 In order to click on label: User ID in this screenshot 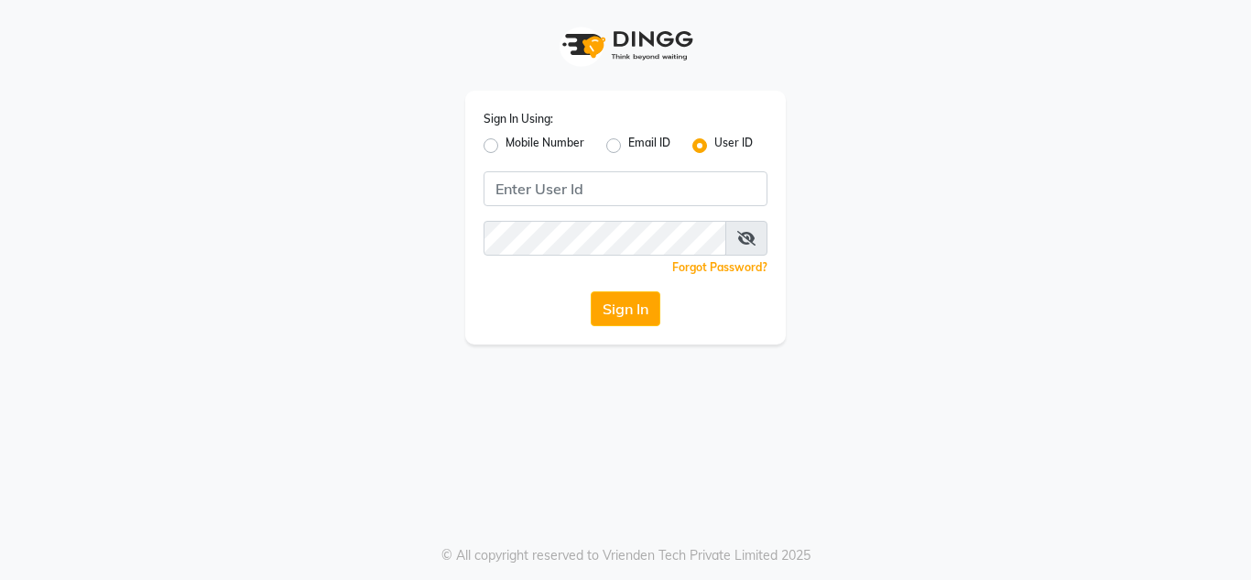, I will do `click(734, 146)`.